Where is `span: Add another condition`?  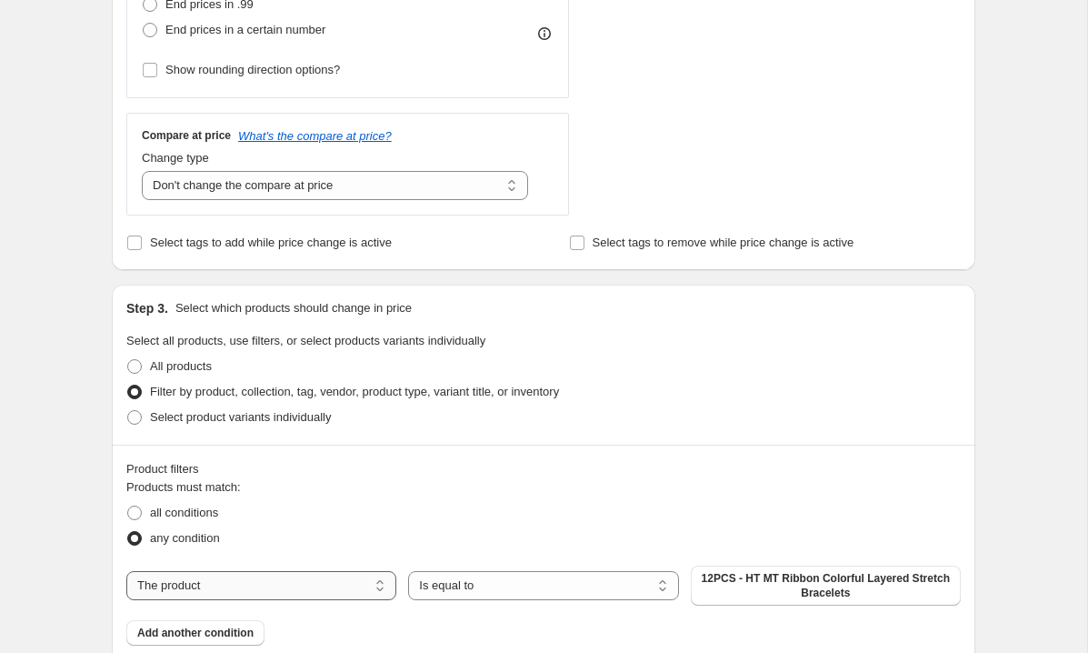
span: Add another condition is located at coordinates (195, 633).